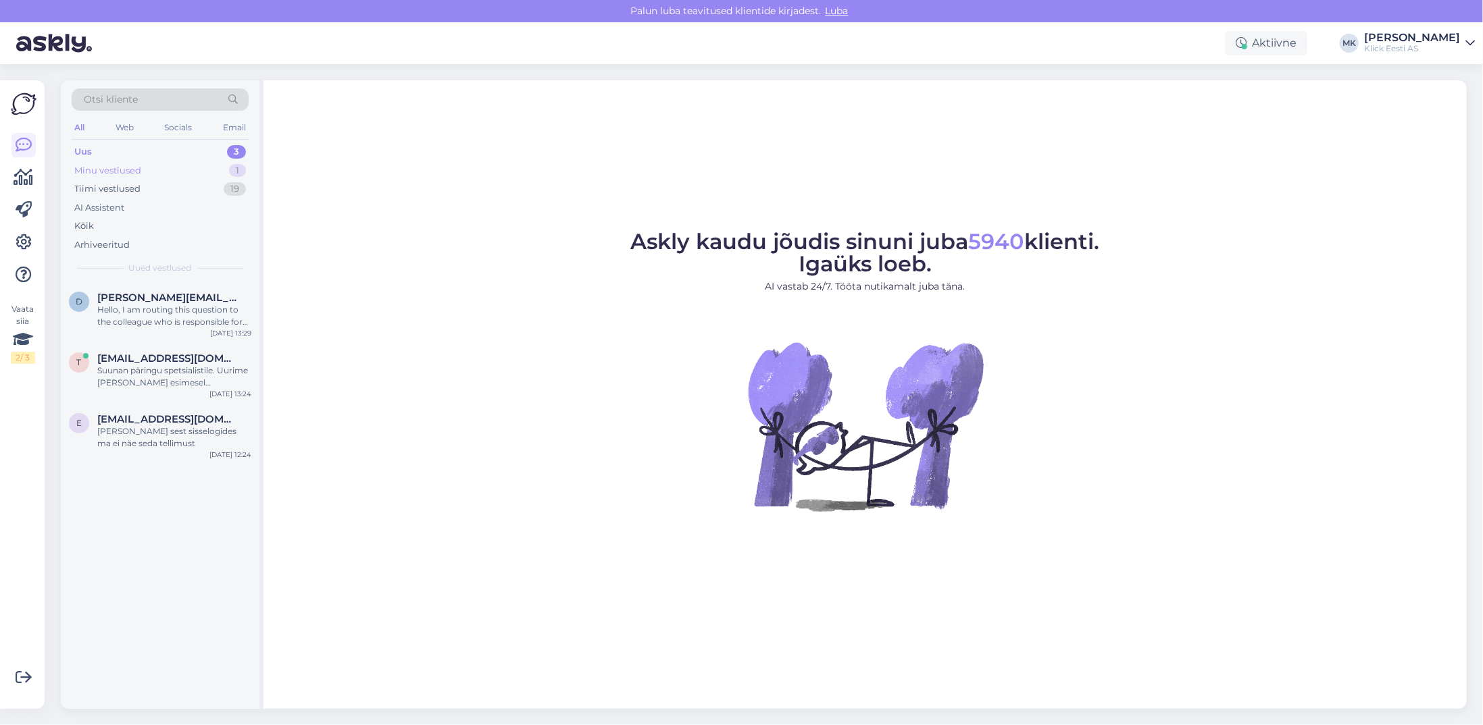 The width and height of the screenshot is (1483, 725). I want to click on div: Aktiivne, so click(1266, 43).